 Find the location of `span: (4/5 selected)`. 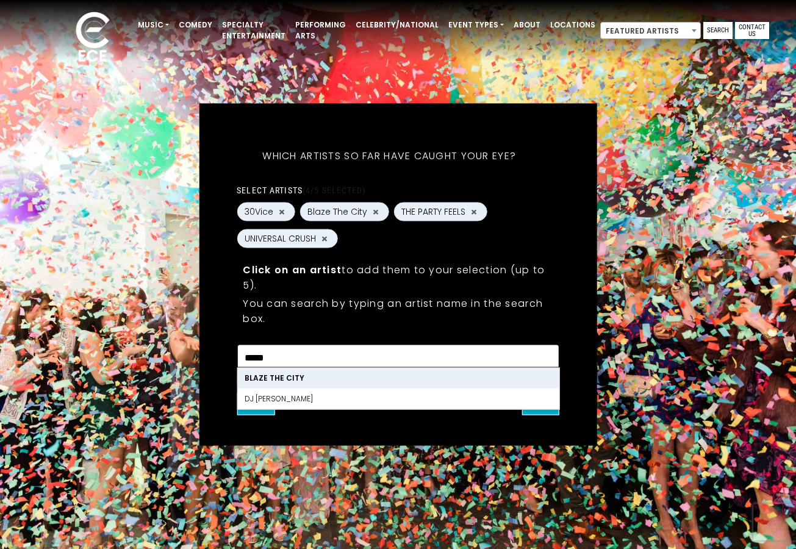

span: (4/5 selected) is located at coordinates (334, 190).